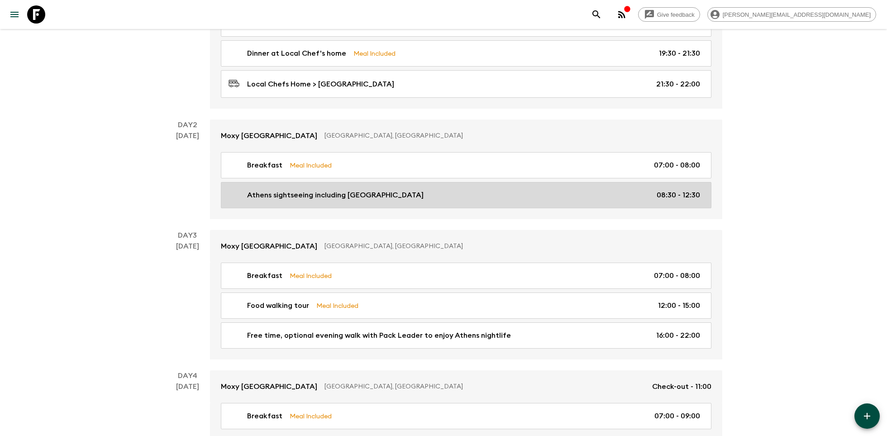 The image size is (887, 436). Describe the element at coordinates (466, 53) in the screenshot. I see `a: Dinner at Local Chef's homeMeal Included19:30 - 21:30` at that location.